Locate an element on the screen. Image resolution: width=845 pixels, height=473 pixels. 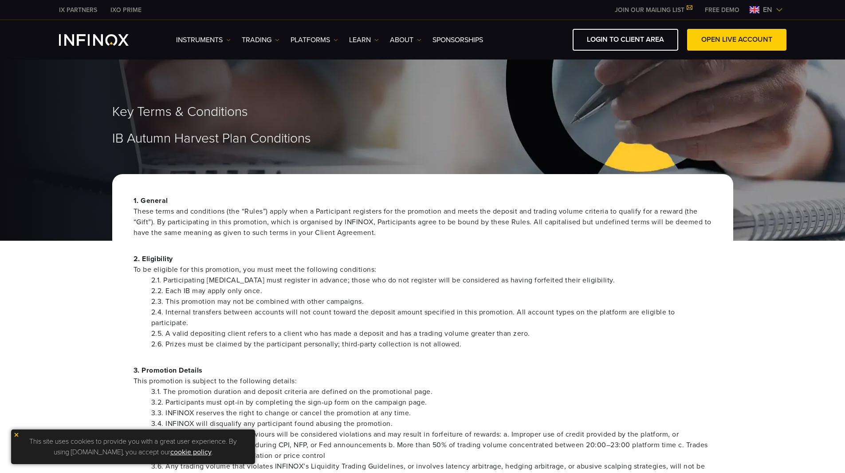
a: PLATFORMS is located at coordinates (314, 40).